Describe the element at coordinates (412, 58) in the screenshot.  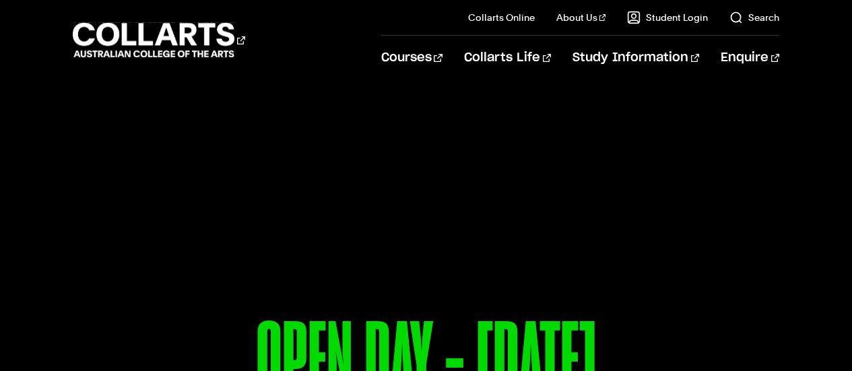
I see `a: Courses` at that location.